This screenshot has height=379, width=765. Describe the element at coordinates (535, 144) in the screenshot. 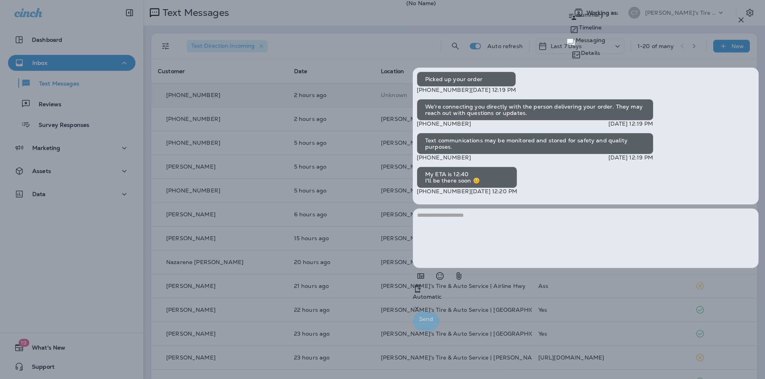

I see `div: Text communications may be monitored and stored for safety and quality purposes.` at that location.